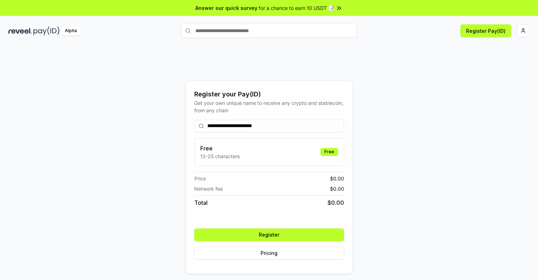 The image size is (538, 280). Describe the element at coordinates (269, 94) in the screenshot. I see `div: Register your Pay(ID)` at that location.